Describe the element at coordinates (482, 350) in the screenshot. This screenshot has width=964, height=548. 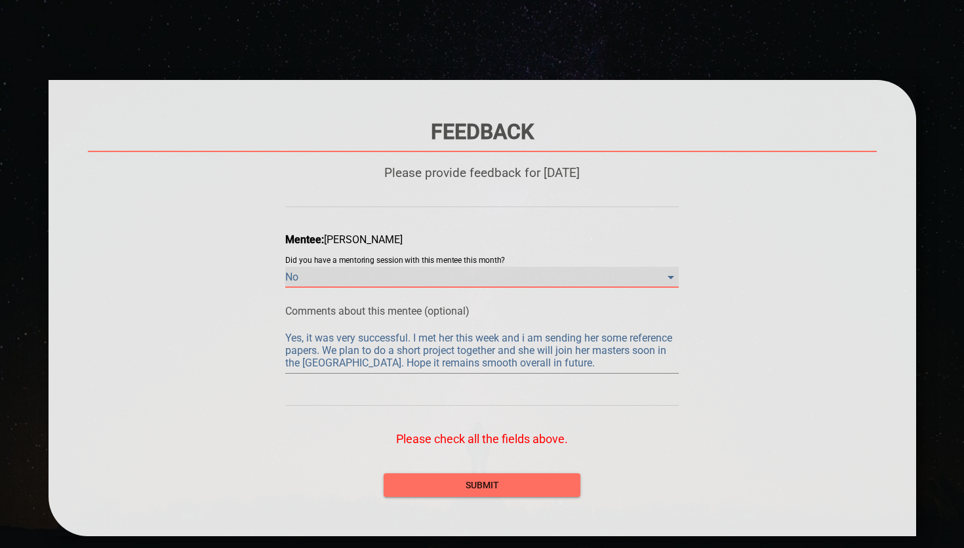
I see `textarea: Yes, it was very successful. I met her this week and i am sending her some reference papers. We p...` at that location.